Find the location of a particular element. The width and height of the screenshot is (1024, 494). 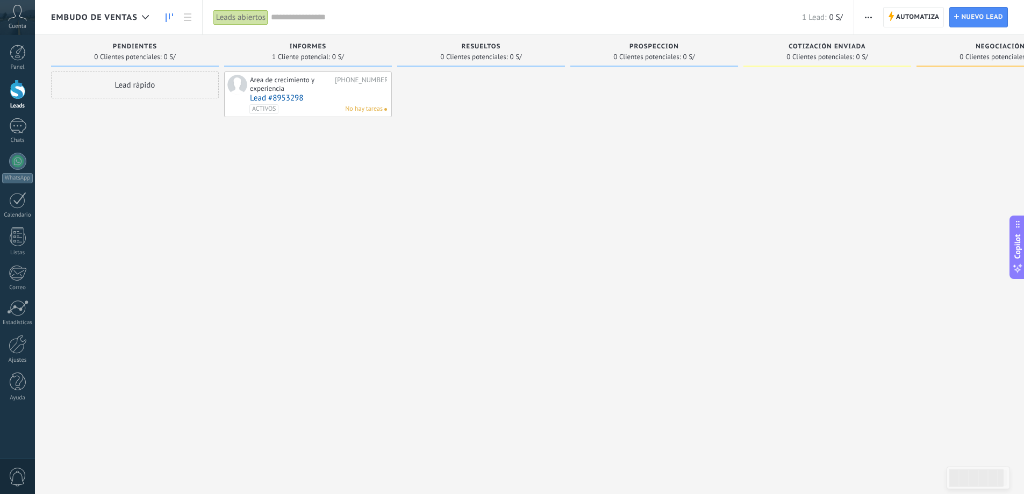

a: Lista is located at coordinates (188, 17).